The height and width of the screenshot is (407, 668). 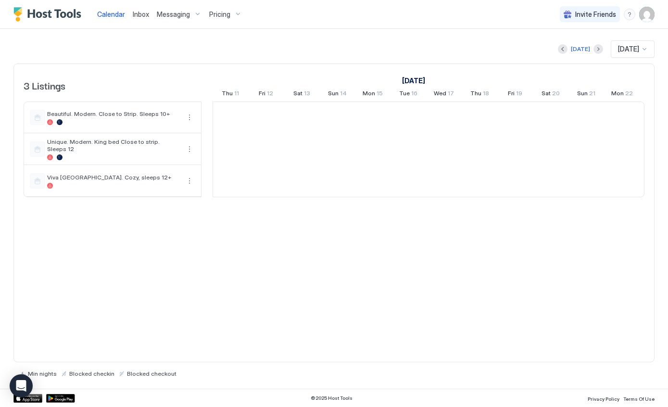 I want to click on div: Host Tools Logo, so click(x=50, y=14).